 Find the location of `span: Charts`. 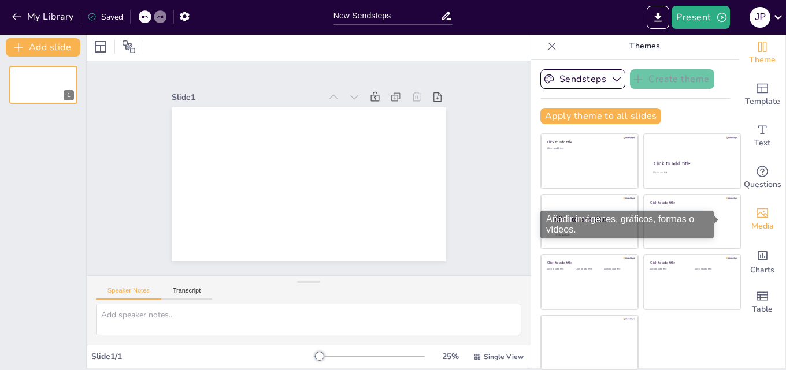

span: Charts is located at coordinates (762, 270).